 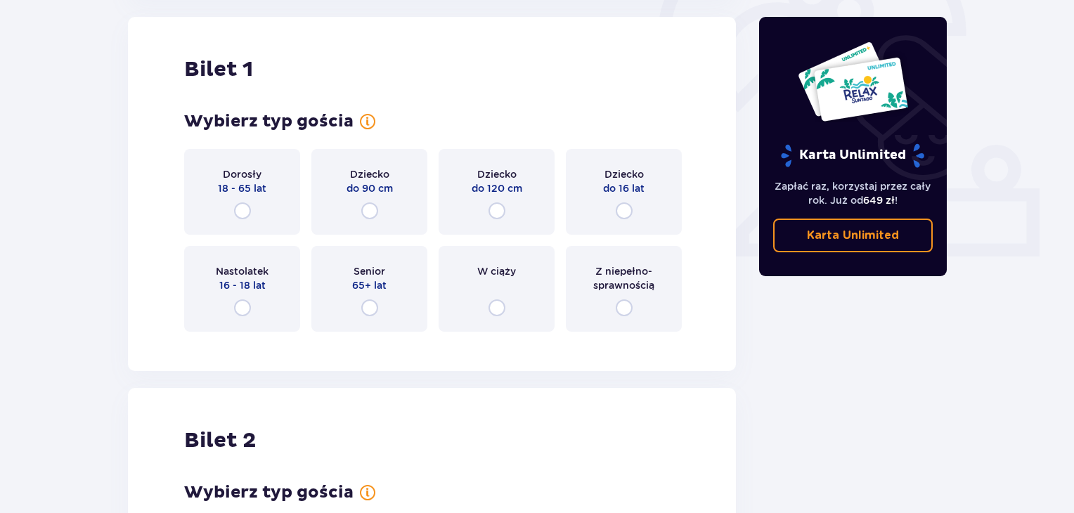 I want to click on p: do 16 lat, so click(x=623, y=188).